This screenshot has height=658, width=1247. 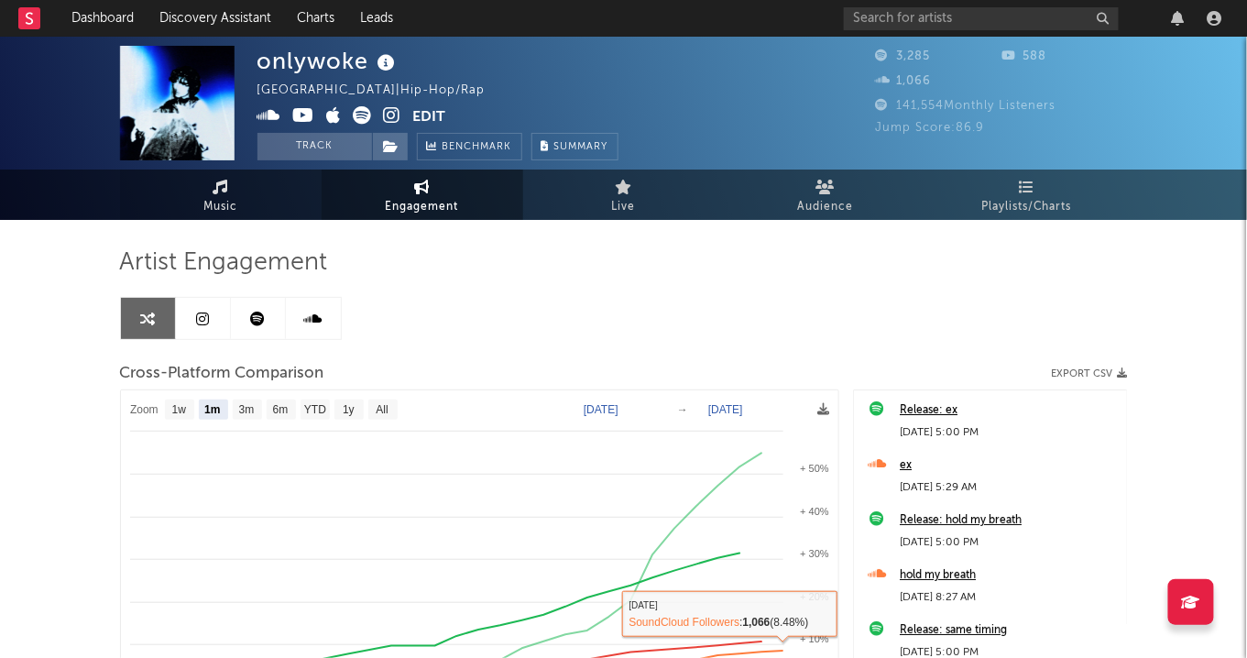 I want to click on a: hold my breath, so click(x=1009, y=576).